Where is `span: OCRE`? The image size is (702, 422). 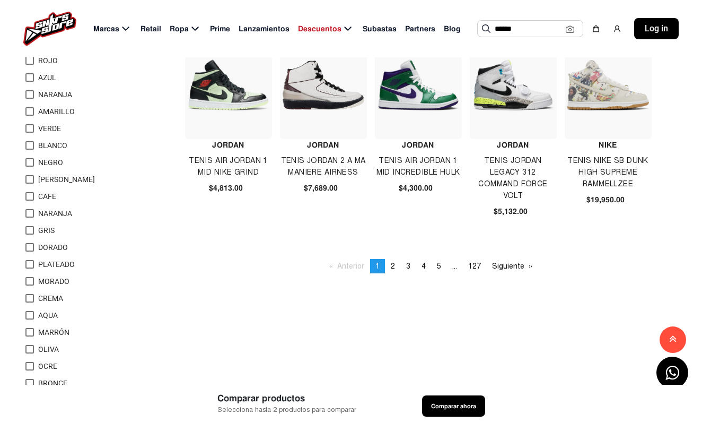 span: OCRE is located at coordinates (48, 366).